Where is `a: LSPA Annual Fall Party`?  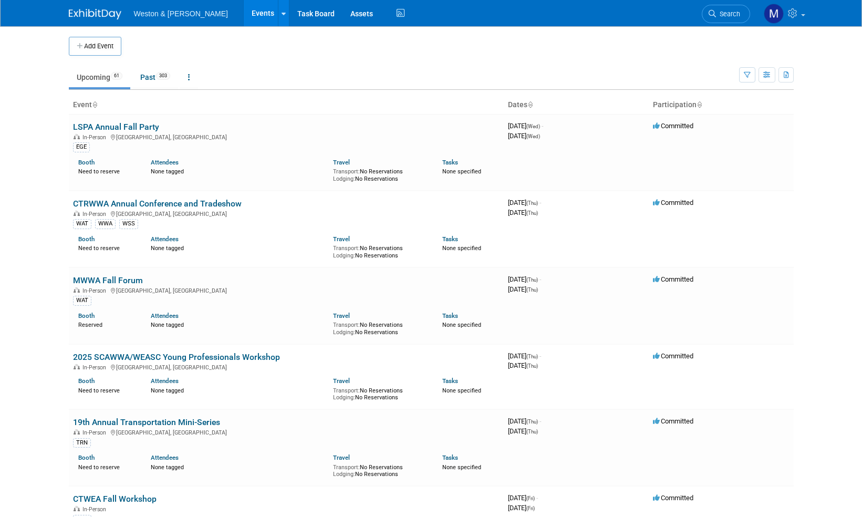 a: LSPA Annual Fall Party is located at coordinates (116, 127).